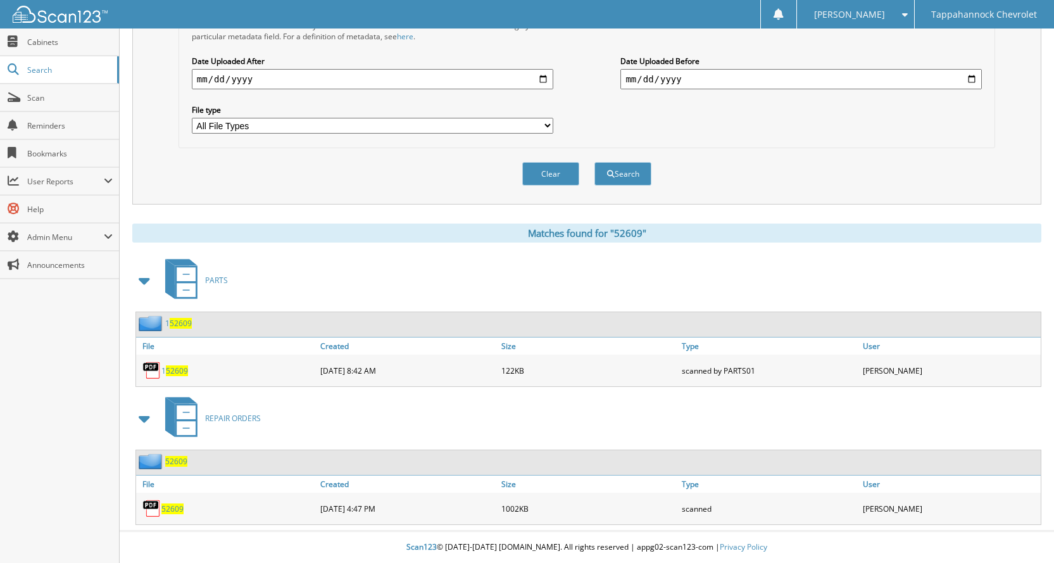  I want to click on a: here, so click(405, 36).